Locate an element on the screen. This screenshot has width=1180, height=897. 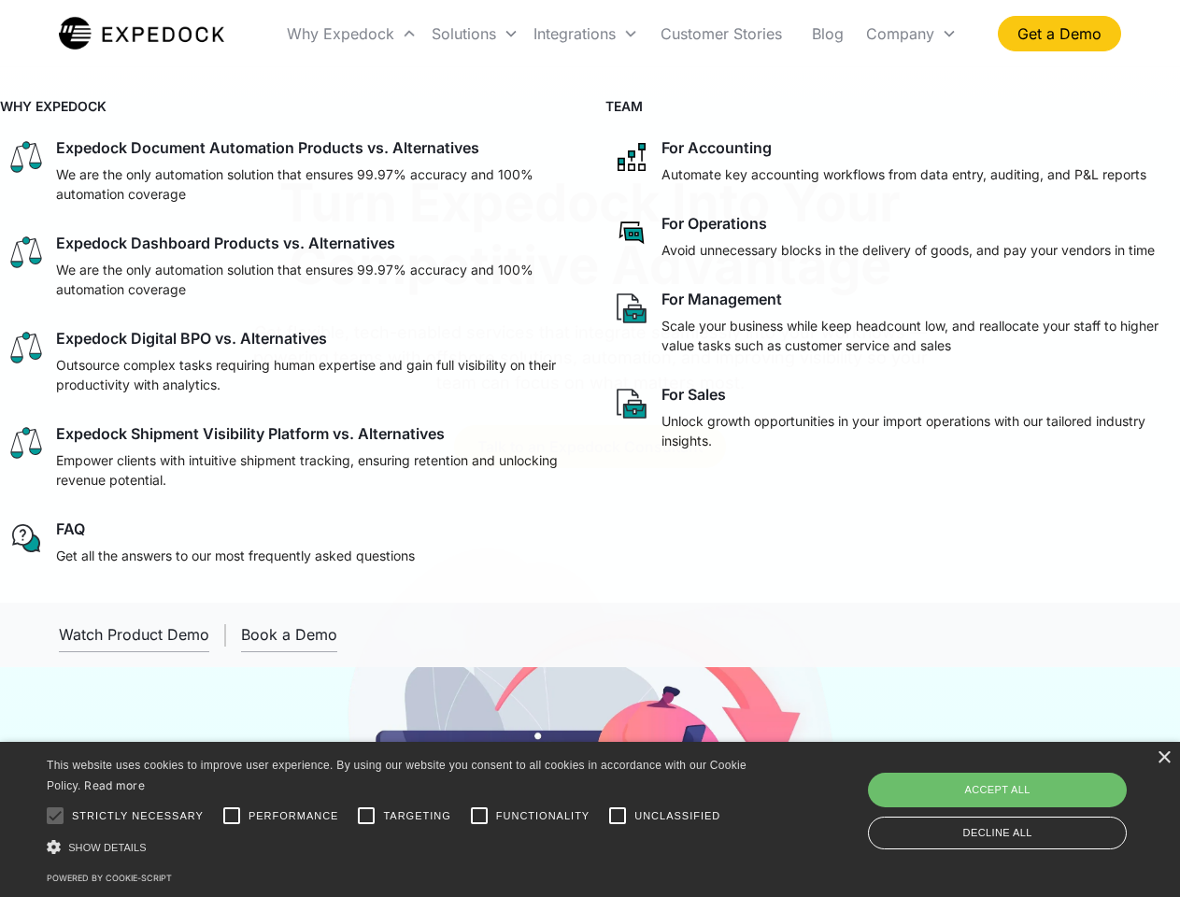
span: Performance is located at coordinates (293, 816).